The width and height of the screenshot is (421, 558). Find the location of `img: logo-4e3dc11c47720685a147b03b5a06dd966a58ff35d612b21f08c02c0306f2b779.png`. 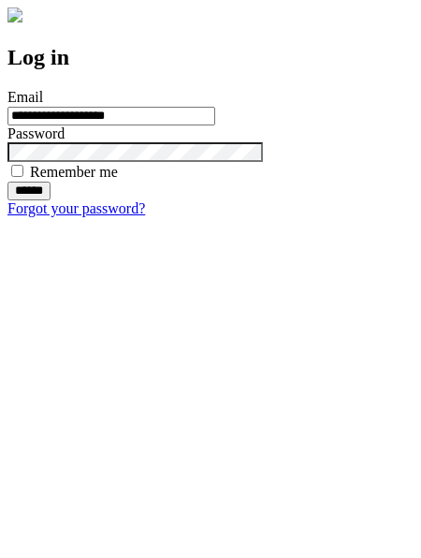

img: logo-4e3dc11c47720685a147b03b5a06dd966a58ff35d612b21f08c02c0306f2b779.png is located at coordinates (15, 15).